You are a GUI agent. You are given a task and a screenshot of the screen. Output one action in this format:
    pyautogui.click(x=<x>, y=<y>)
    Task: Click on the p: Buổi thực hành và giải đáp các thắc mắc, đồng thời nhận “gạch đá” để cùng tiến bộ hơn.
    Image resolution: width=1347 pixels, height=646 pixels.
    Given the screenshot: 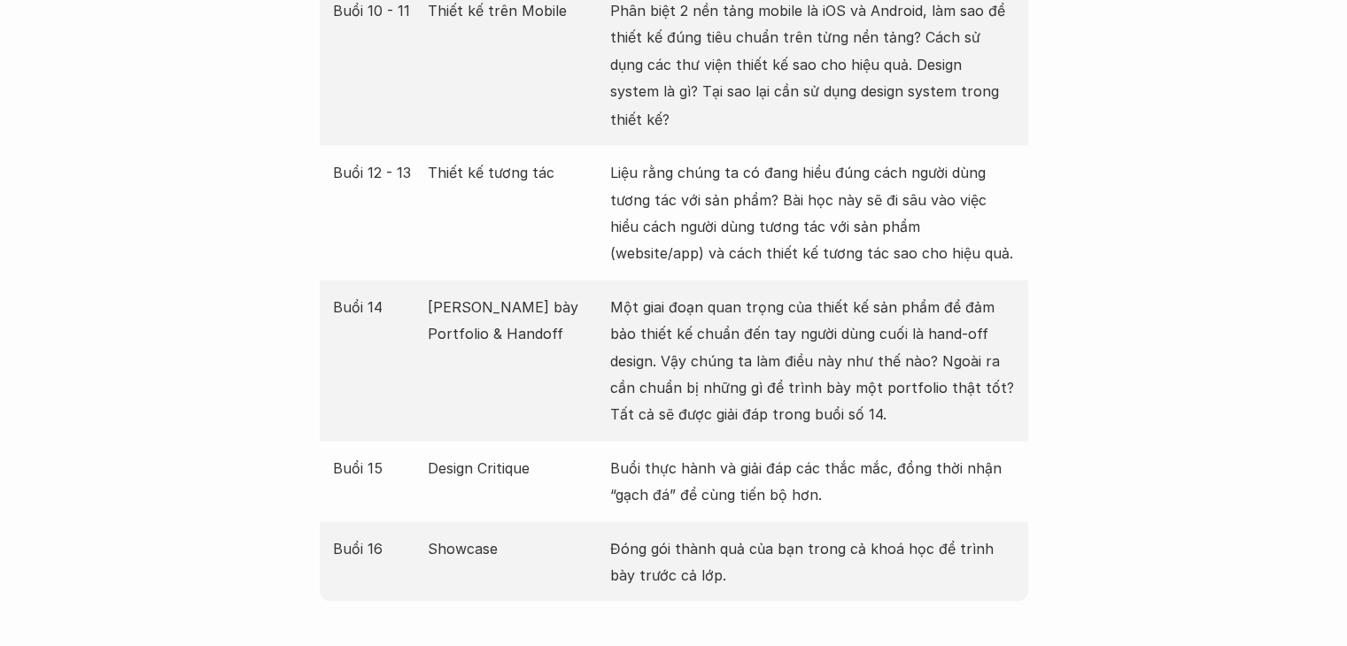 What is the action you would take?
    pyautogui.click(x=812, y=481)
    